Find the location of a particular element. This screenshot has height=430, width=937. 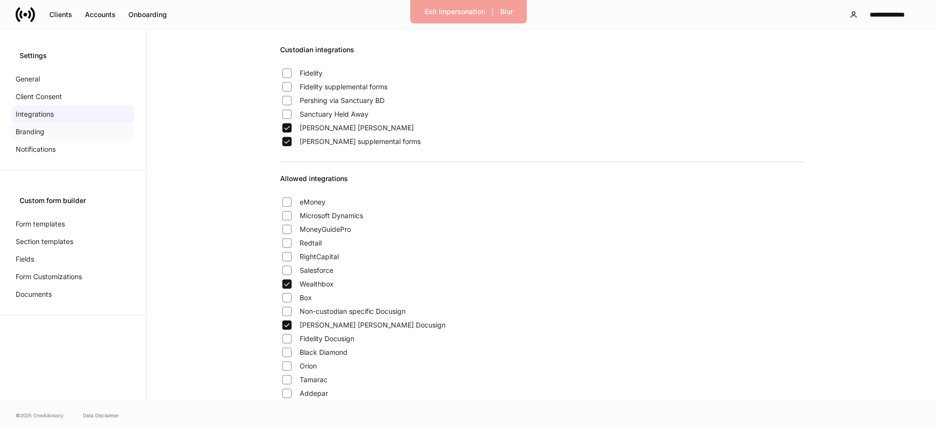

div: Exit Impersonation is located at coordinates (455, 12).